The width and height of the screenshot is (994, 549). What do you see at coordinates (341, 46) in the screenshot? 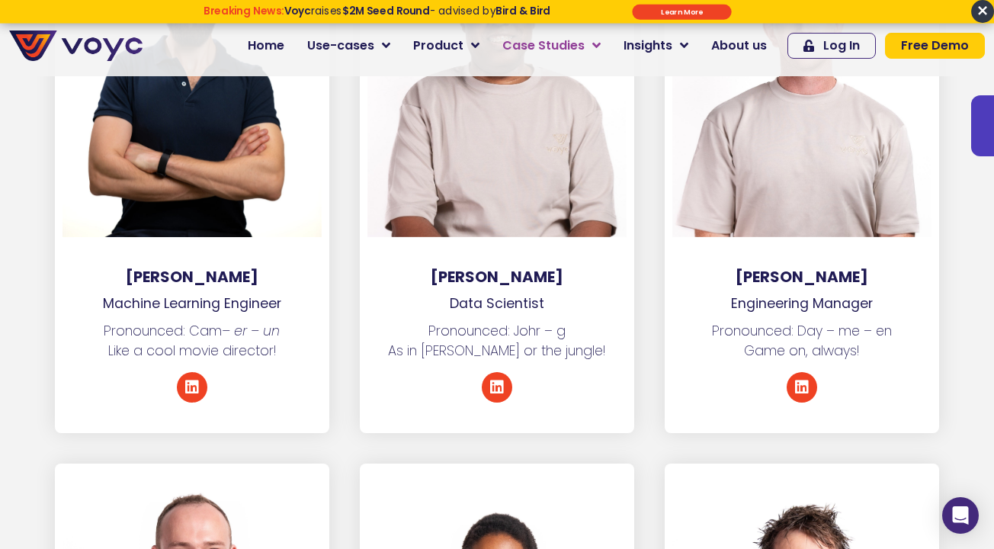
I see `span: Use-cases` at bounding box center [341, 46].